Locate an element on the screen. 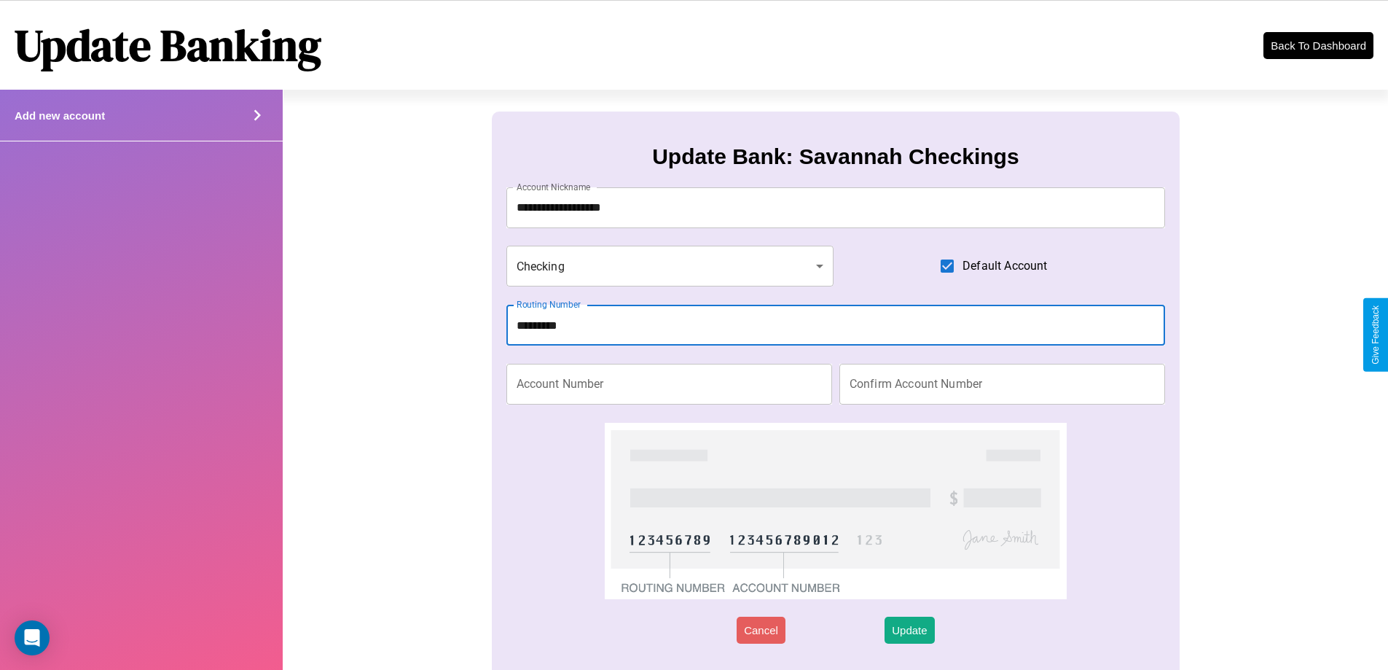 Image resolution: width=1388 pixels, height=670 pixels. div: Open Intercom Messenger is located at coordinates (32, 638).